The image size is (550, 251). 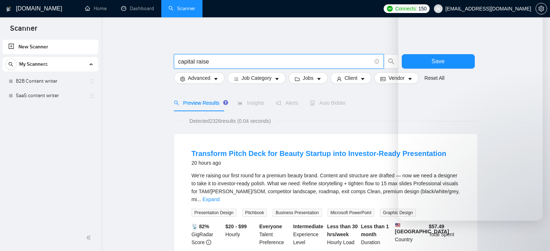 What do you see at coordinates (211, 199) in the screenshot?
I see `a: Expand` at bounding box center [211, 199].